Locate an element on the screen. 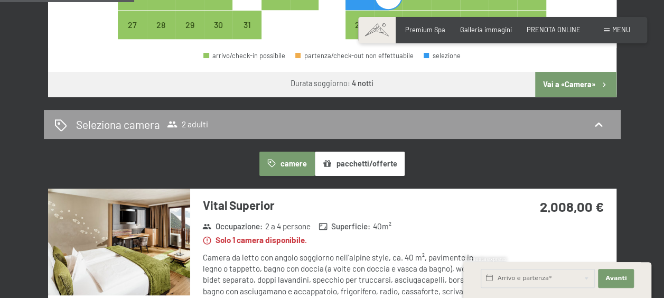  div: Thu Oct 30 2025 is located at coordinates (218, 25).